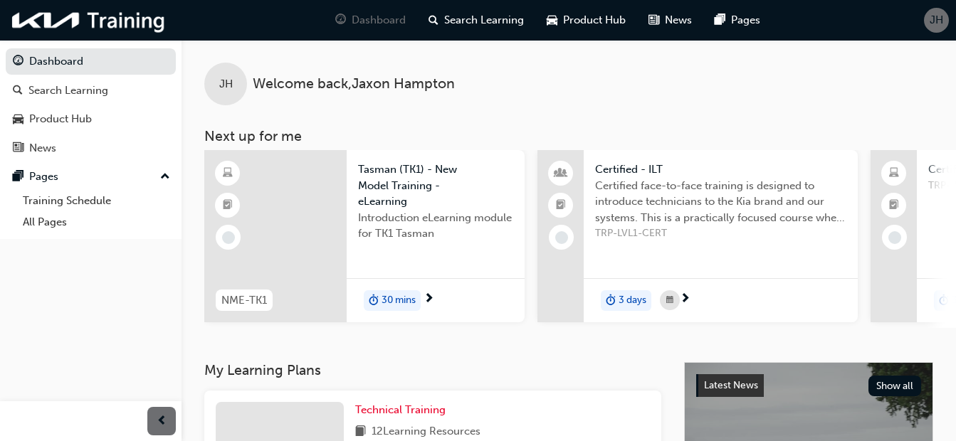 Image resolution: width=956 pixels, height=441 pixels. I want to click on span: up-icon, so click(165, 177).